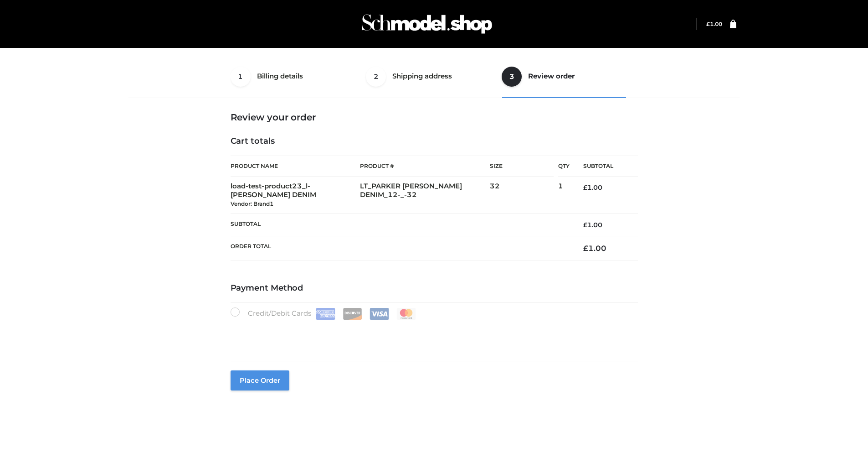 This screenshot has width=868, height=453. I want to click on img: Amex, so click(325, 314).